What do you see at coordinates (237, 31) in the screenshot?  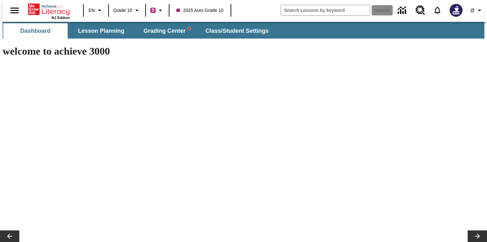 I see `span: Class/Student Settings` at bounding box center [237, 31].